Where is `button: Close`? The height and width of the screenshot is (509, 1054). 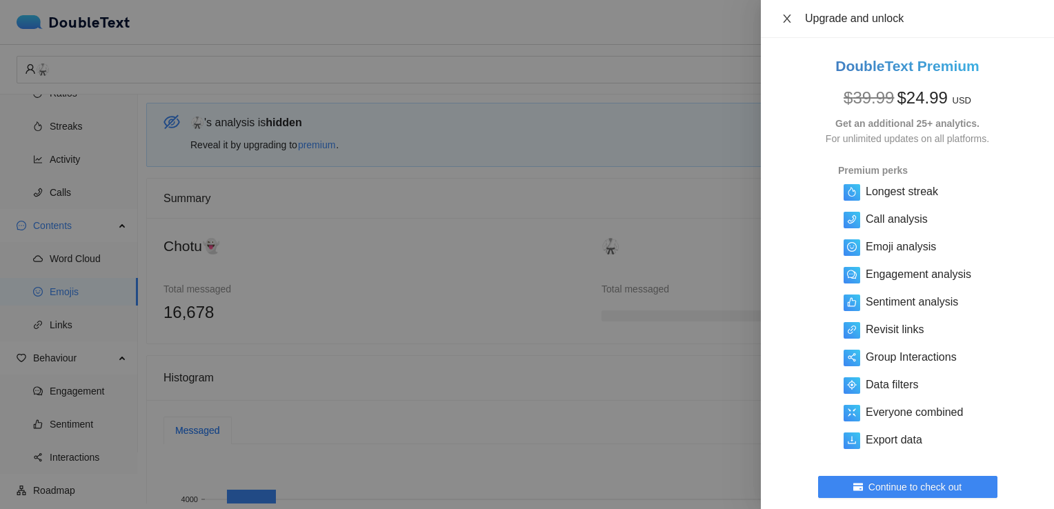 button: Close is located at coordinates (787, 19).